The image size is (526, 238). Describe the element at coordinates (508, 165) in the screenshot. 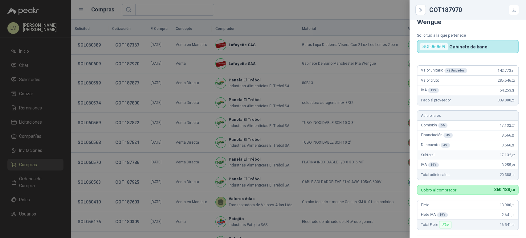

I see `span: 3.255` at that location.